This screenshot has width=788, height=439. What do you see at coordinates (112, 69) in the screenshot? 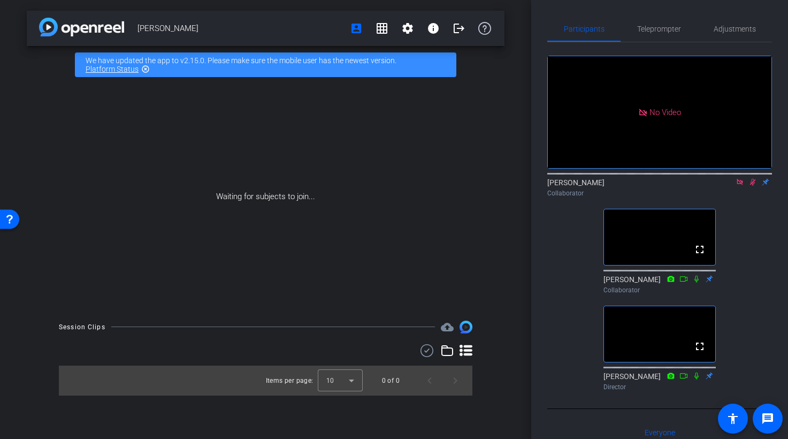
I see `a: Platform Status` at bounding box center [112, 69].